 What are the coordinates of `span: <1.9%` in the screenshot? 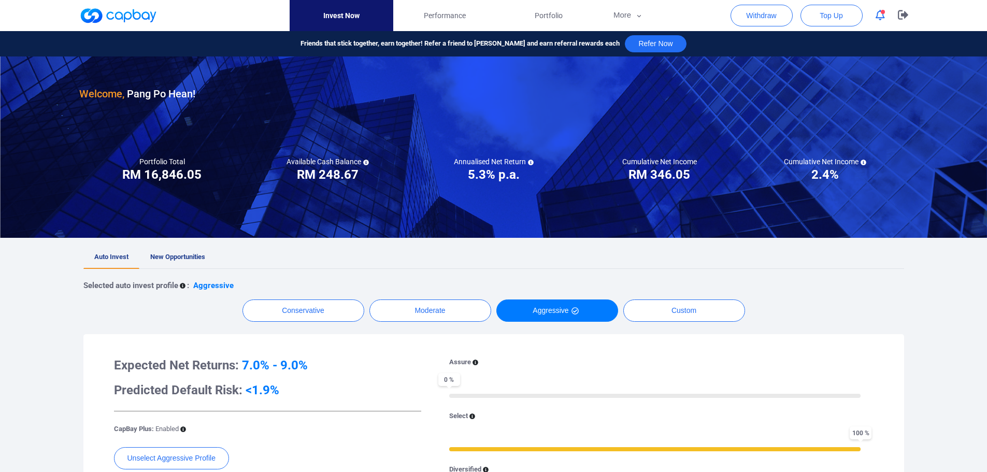 It's located at (262, 390).